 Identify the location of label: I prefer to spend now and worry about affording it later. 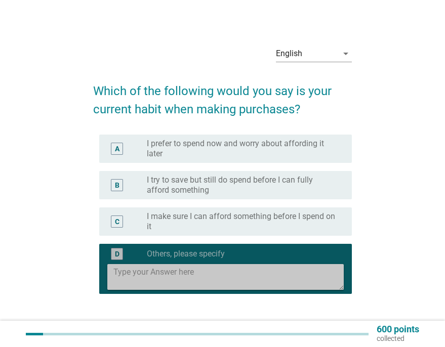
(241, 149).